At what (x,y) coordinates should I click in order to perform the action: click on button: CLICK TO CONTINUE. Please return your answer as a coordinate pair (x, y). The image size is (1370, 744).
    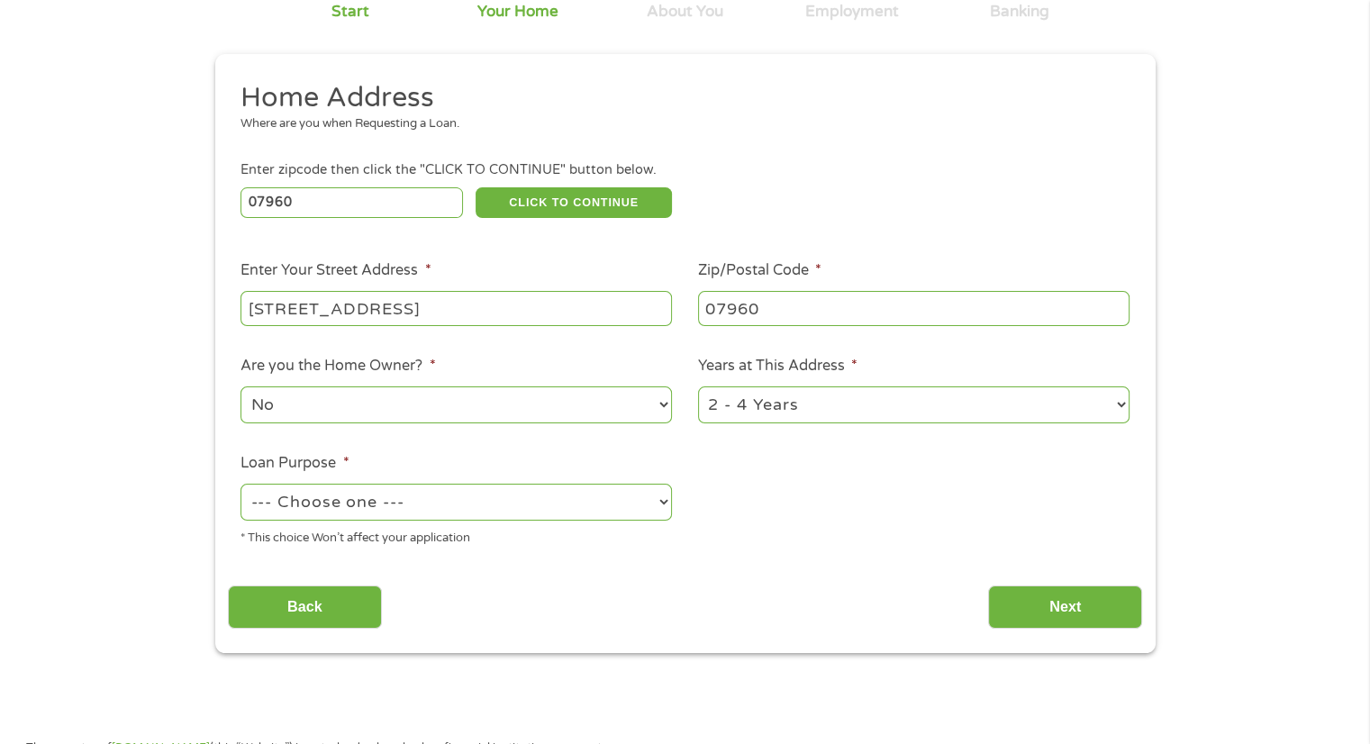
    Looking at the image, I should click on (574, 203).